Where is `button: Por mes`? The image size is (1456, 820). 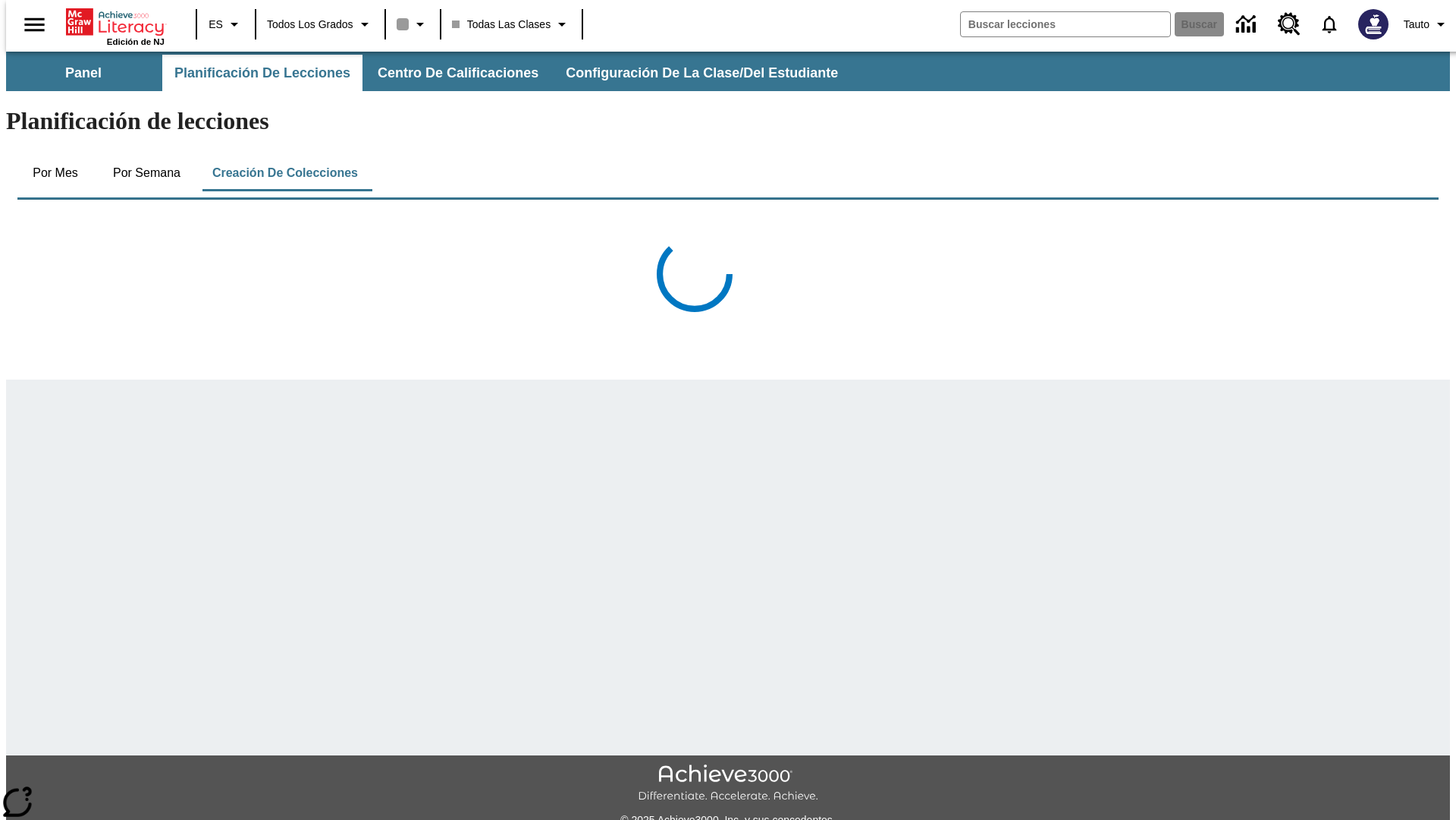
button: Por mes is located at coordinates (56, 173).